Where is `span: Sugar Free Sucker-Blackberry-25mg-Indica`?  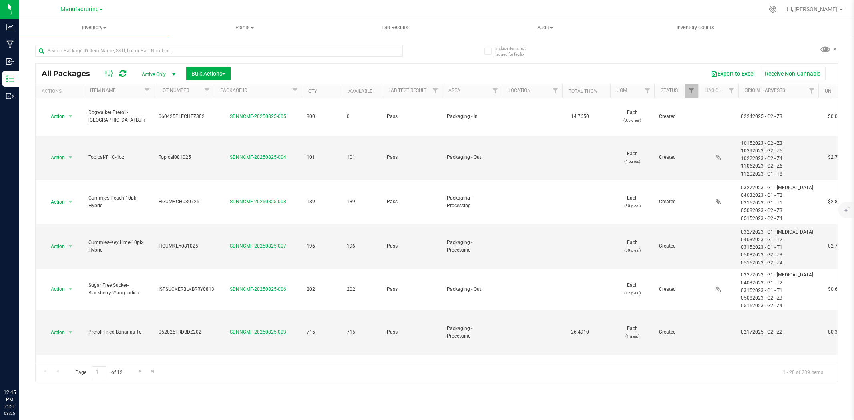
span: Sugar Free Sucker-Blackberry-25mg-Indica is located at coordinates (118, 289).